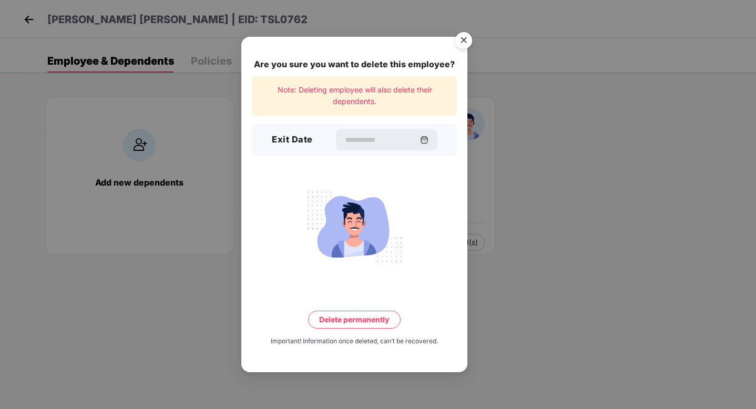 This screenshot has width=756, height=409. Describe the element at coordinates (354, 226) in the screenshot. I see `img: svg+xml;base64,PHN2ZyB4bWxucz0iaHR0cDovL3d3dy53My5vcmcvMjAwMC9zdmciIHdpZHRoPSIyMjQiIGhlaWdodD0iMT...` at that location.